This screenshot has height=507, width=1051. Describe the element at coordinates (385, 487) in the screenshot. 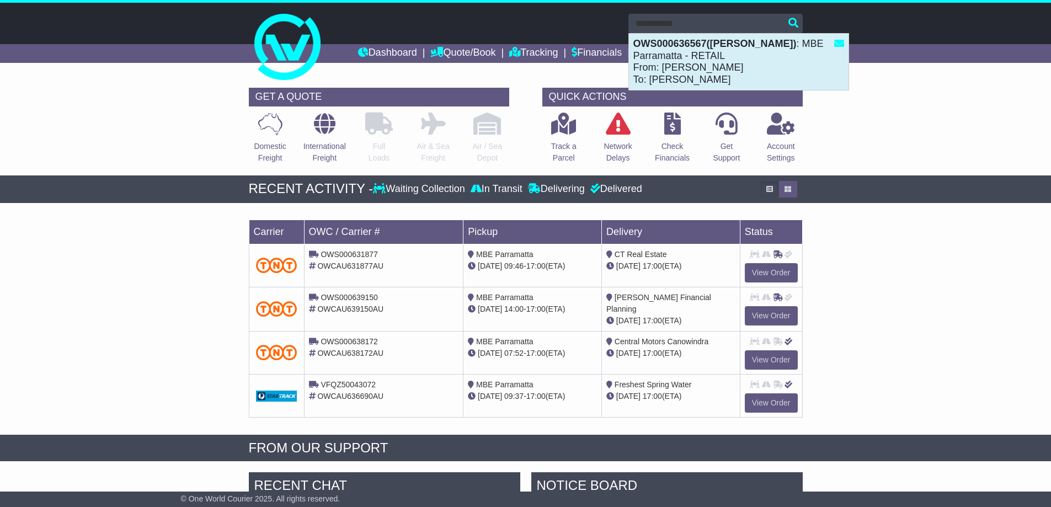

I see `div: RECENT CHAT` at that location.